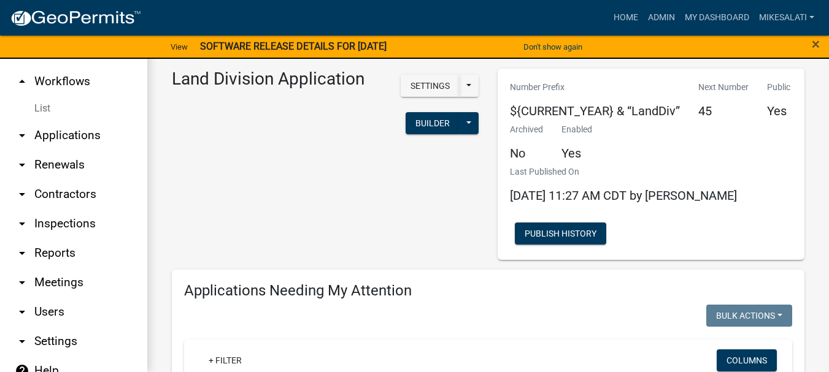 The width and height of the screenshot is (829, 372). I want to click on p: Number Prefix, so click(595, 87).